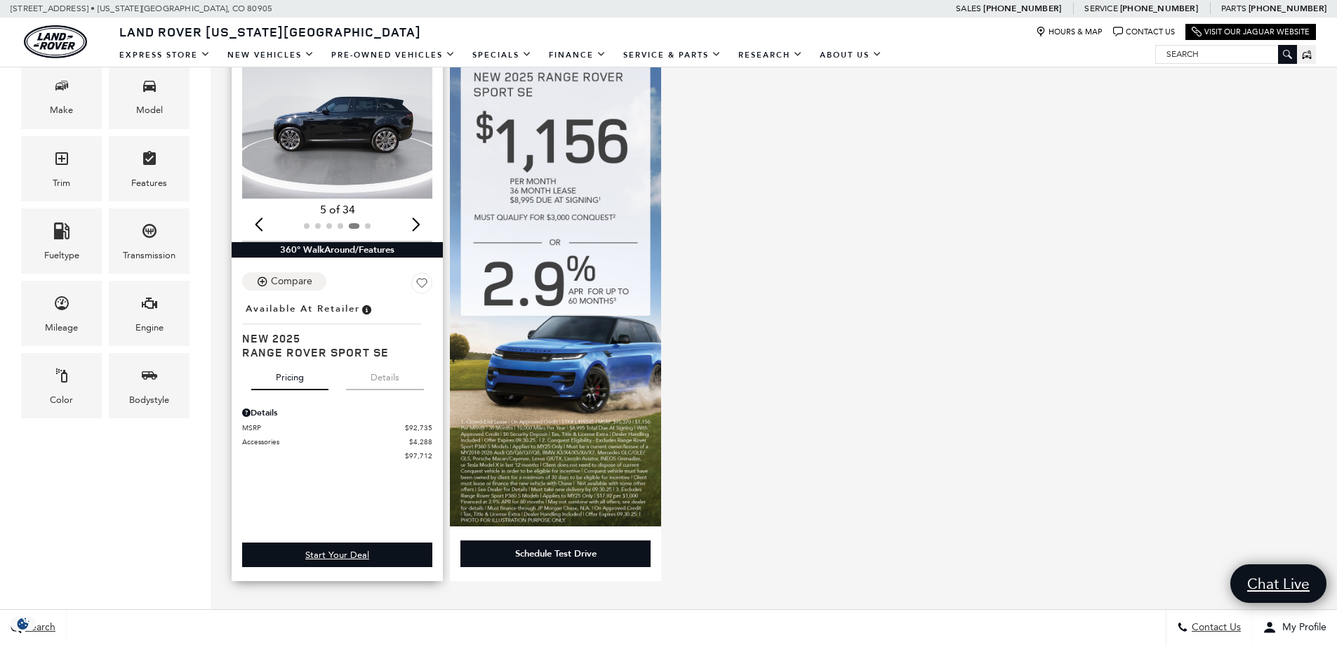 The width and height of the screenshot is (1337, 645). I want to click on span: Mileage, so click(62, 305).